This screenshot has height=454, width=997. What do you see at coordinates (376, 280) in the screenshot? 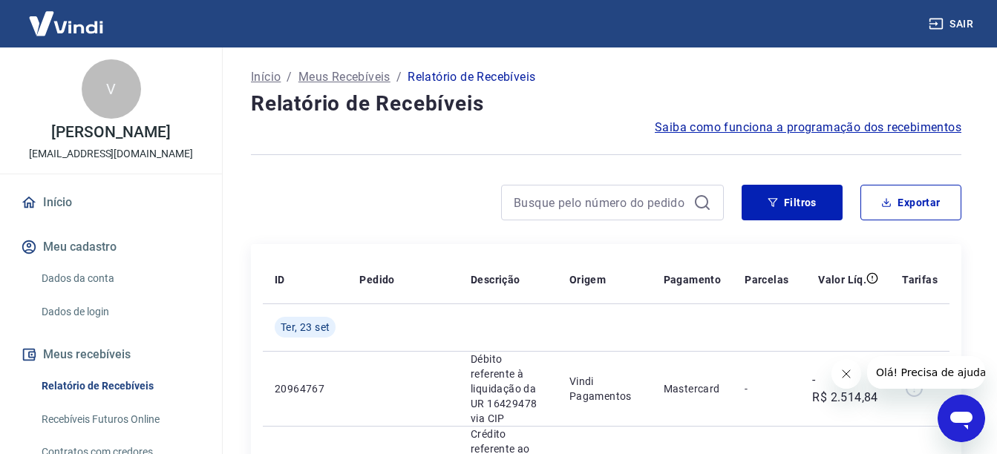
I see `p: Pedido` at bounding box center [376, 280].